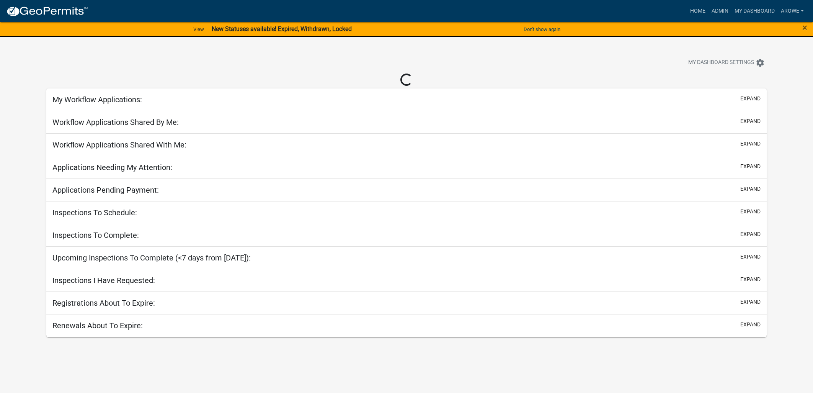  Describe the element at coordinates (98, 325) in the screenshot. I see `h5: Renewals About To Expire:` at that location.